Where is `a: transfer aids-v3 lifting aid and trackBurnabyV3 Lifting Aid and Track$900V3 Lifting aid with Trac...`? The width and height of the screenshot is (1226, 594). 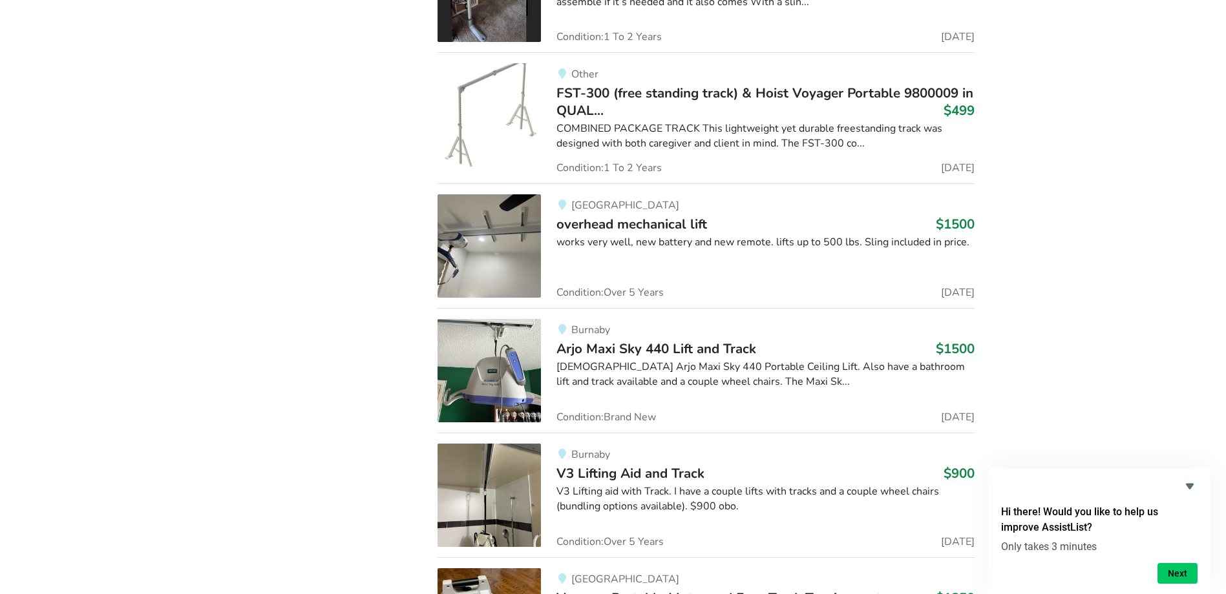
a: transfer aids-v3 lifting aid and trackBurnabyV3 Lifting Aid and Track$900V3 Lifting aid with Trac... is located at coordinates (706, 495).